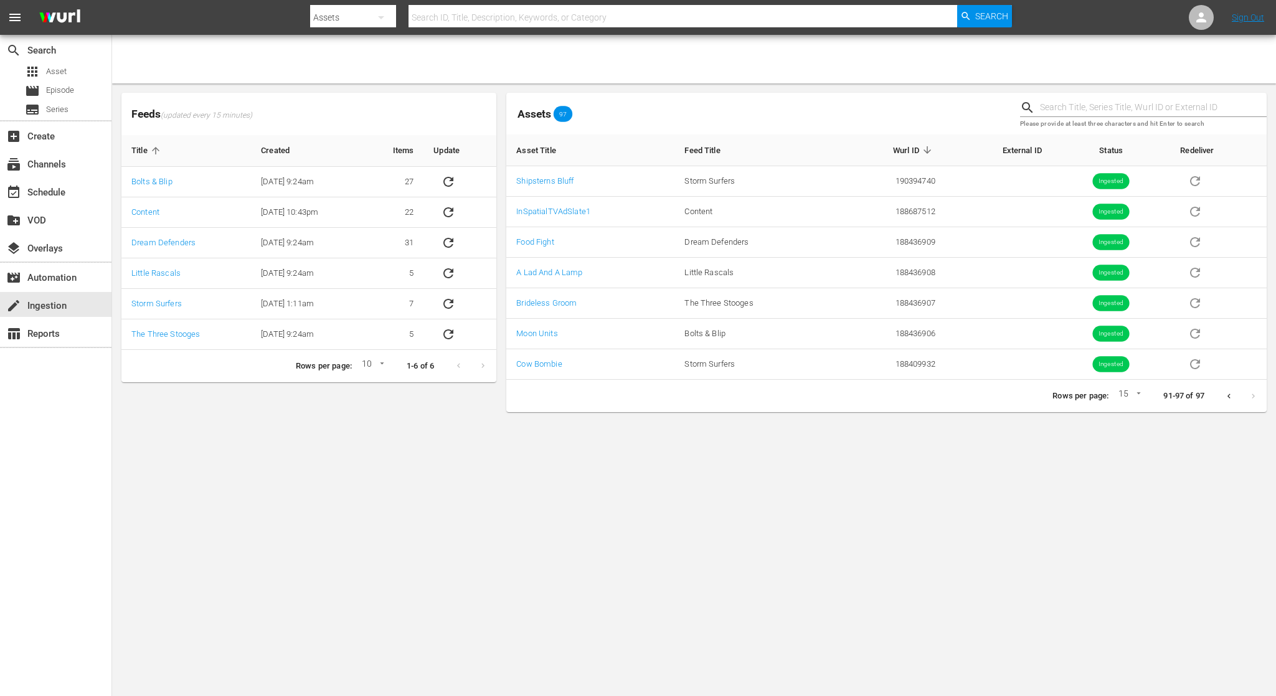  I want to click on th: External ID, so click(998, 150).